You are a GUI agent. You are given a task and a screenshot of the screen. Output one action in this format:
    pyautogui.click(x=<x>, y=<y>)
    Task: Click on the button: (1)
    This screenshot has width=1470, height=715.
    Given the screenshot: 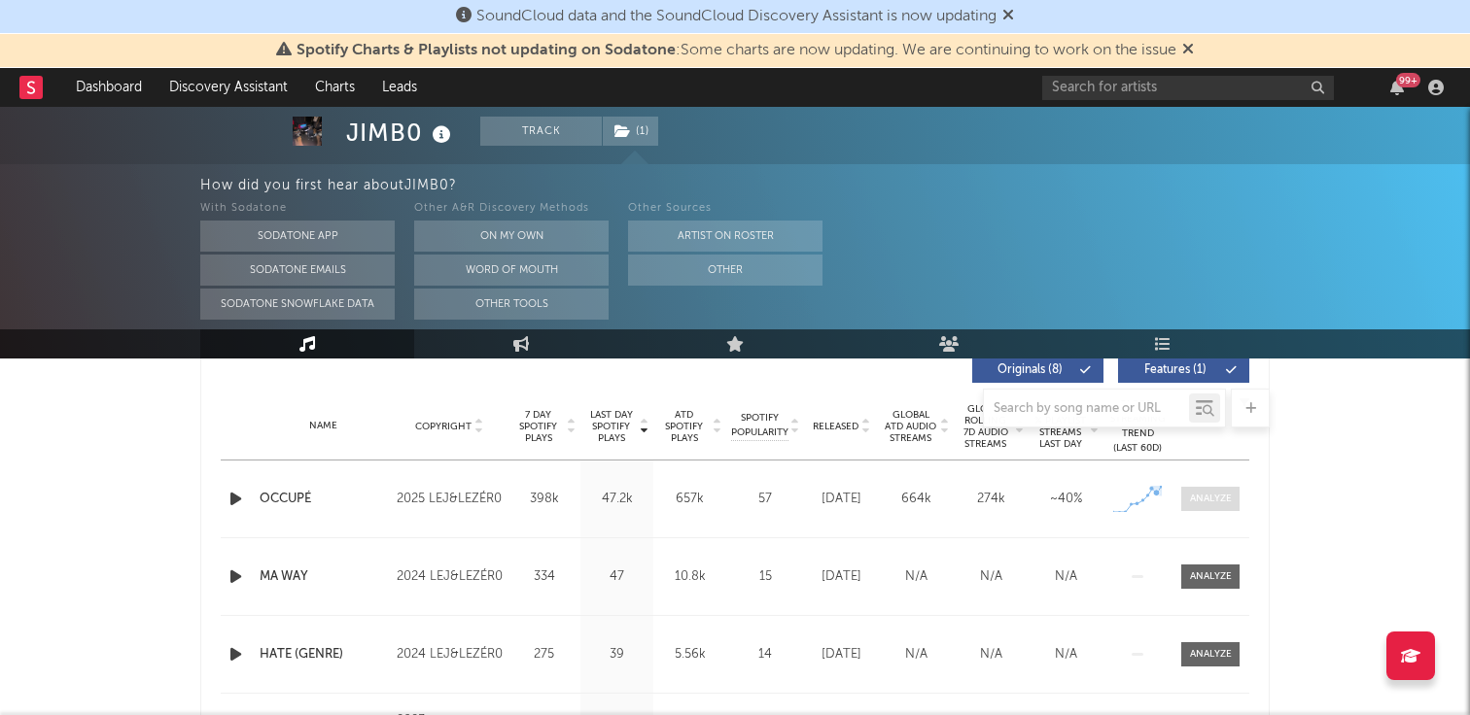 What is the action you would take?
    pyautogui.click(x=630, y=131)
    